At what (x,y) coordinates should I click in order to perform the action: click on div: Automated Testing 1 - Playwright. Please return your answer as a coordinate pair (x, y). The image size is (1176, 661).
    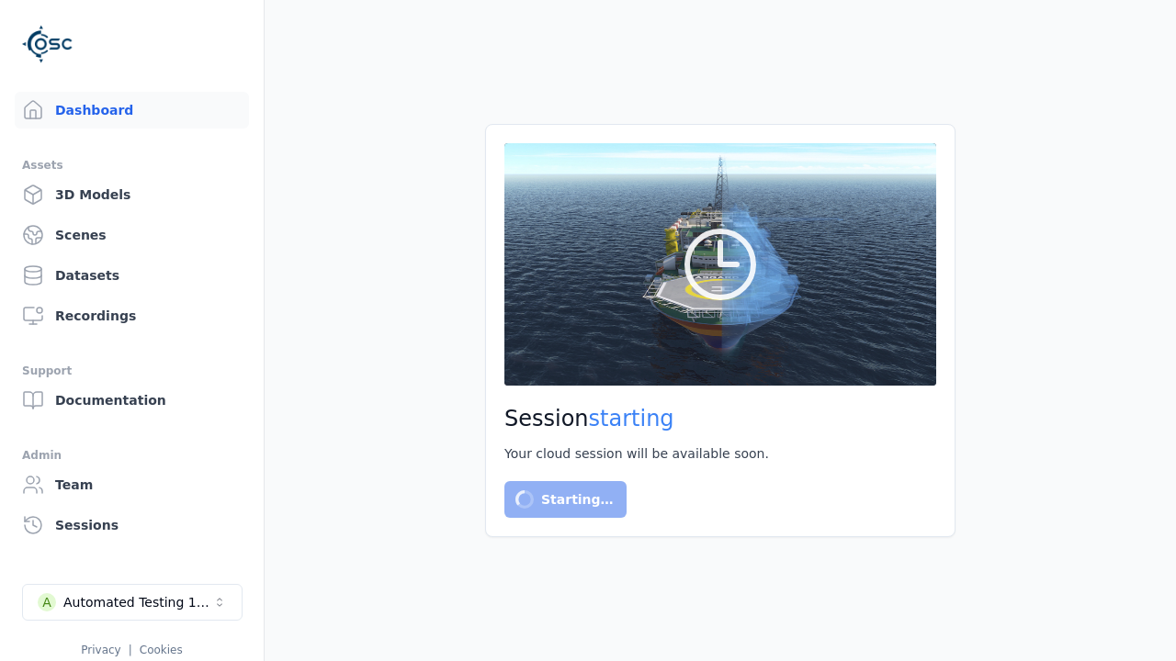
    Looking at the image, I should click on (138, 602).